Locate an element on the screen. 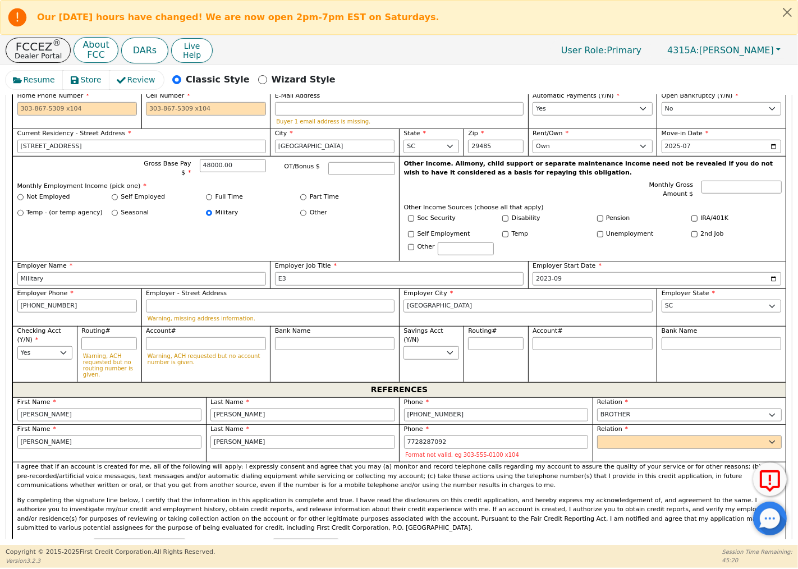 The image size is (798, 569). p: Warning, ACH requested but no account number is given. is located at coordinates (206, 359).